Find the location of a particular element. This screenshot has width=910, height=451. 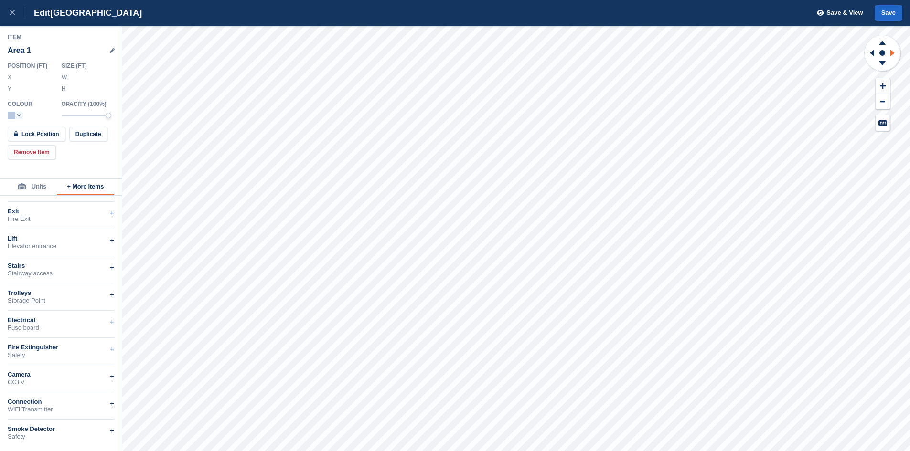

div: Smoke Detector is located at coordinates (61, 429).